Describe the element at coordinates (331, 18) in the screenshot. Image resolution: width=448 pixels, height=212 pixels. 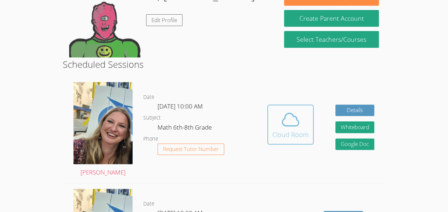
I see `button: Create Parent Account` at that location.